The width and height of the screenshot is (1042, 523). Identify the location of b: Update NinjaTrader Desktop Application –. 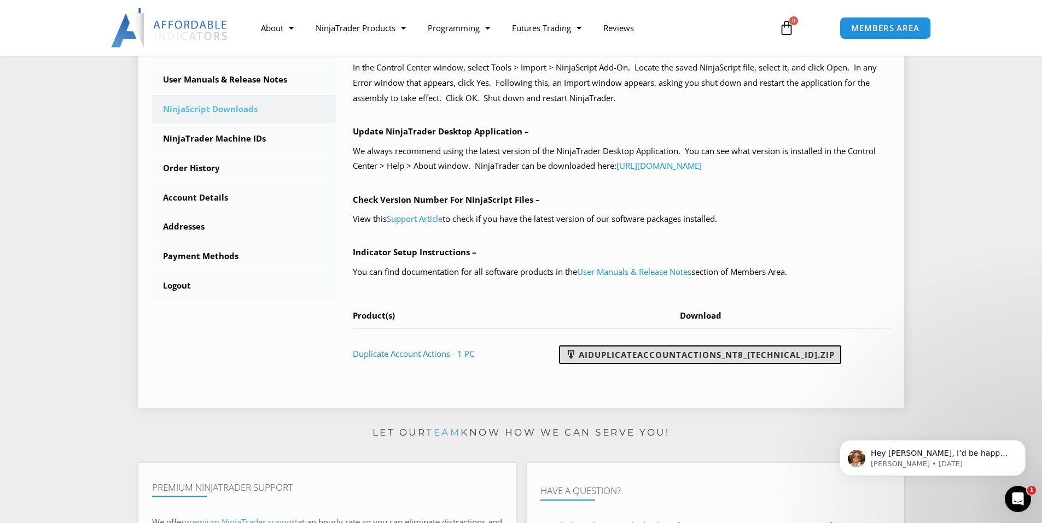
(441, 131).